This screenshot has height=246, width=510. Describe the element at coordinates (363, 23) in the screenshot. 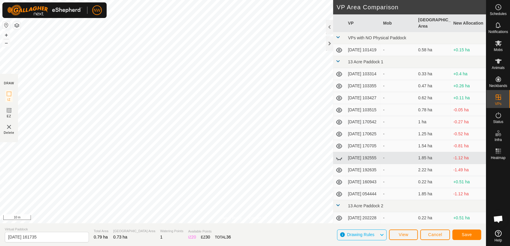

I see `th: VP` at that location.